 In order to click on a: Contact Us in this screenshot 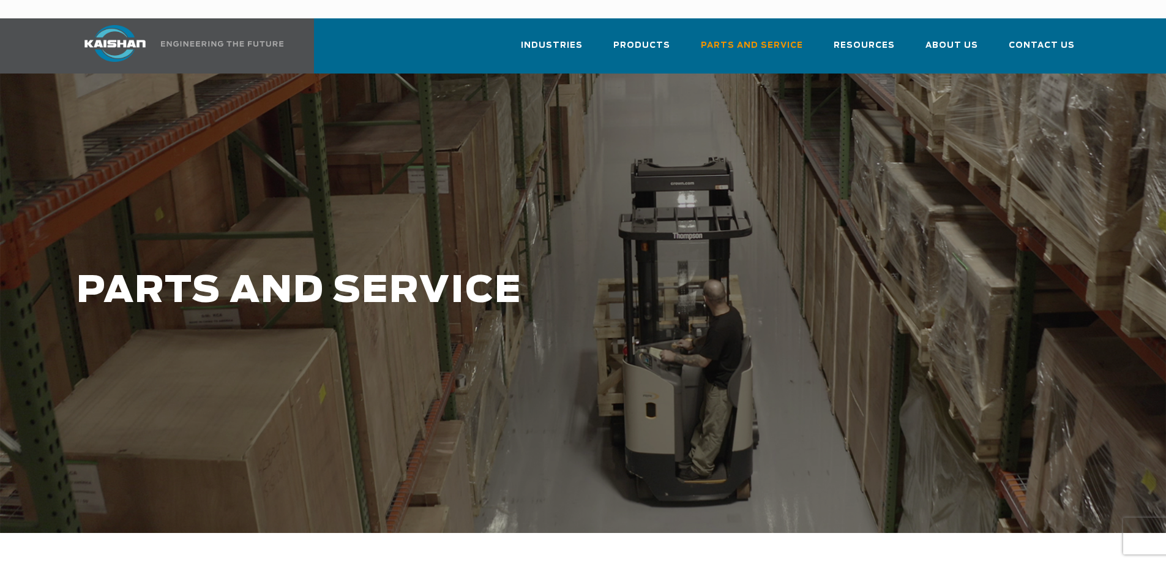, I will do `click(1042, 50)`.